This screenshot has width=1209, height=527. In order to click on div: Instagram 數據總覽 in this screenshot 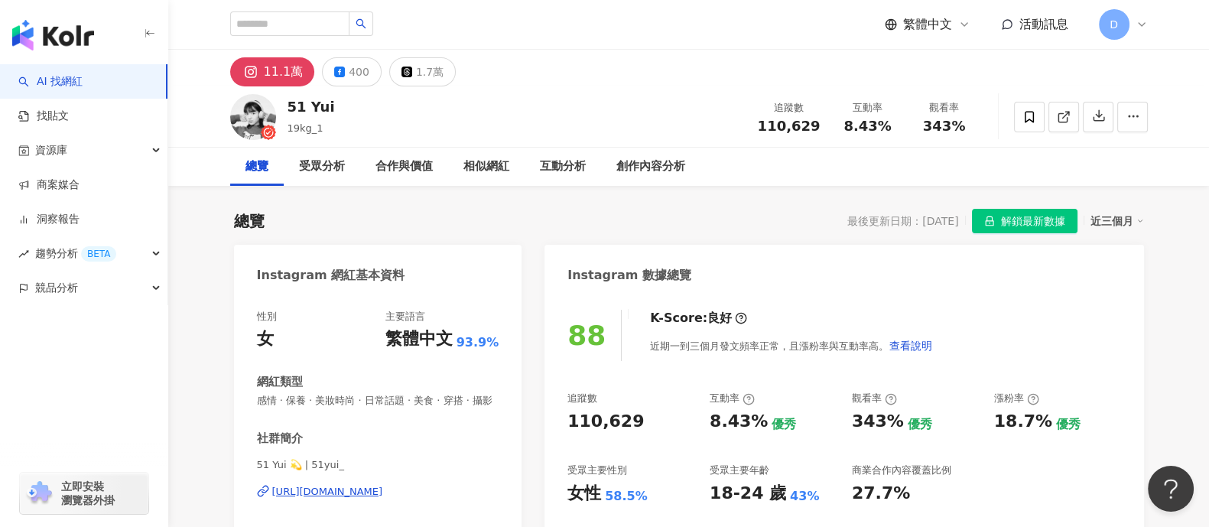, I will do `click(629, 275)`.